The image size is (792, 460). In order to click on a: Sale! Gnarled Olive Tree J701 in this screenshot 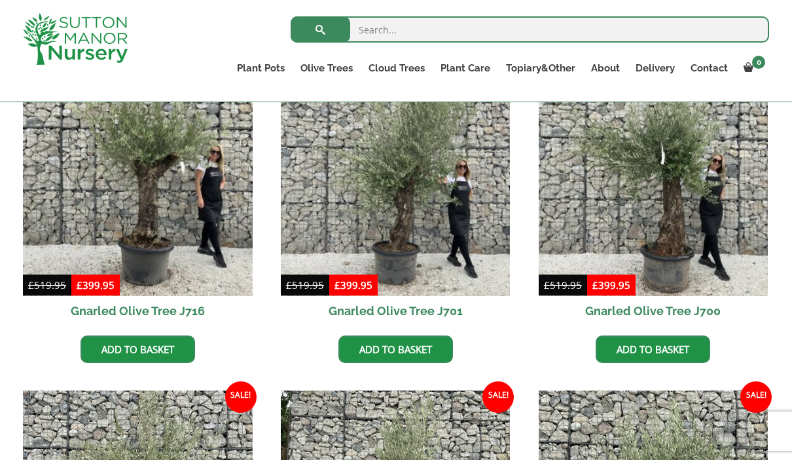, I will do `click(396, 196)`.